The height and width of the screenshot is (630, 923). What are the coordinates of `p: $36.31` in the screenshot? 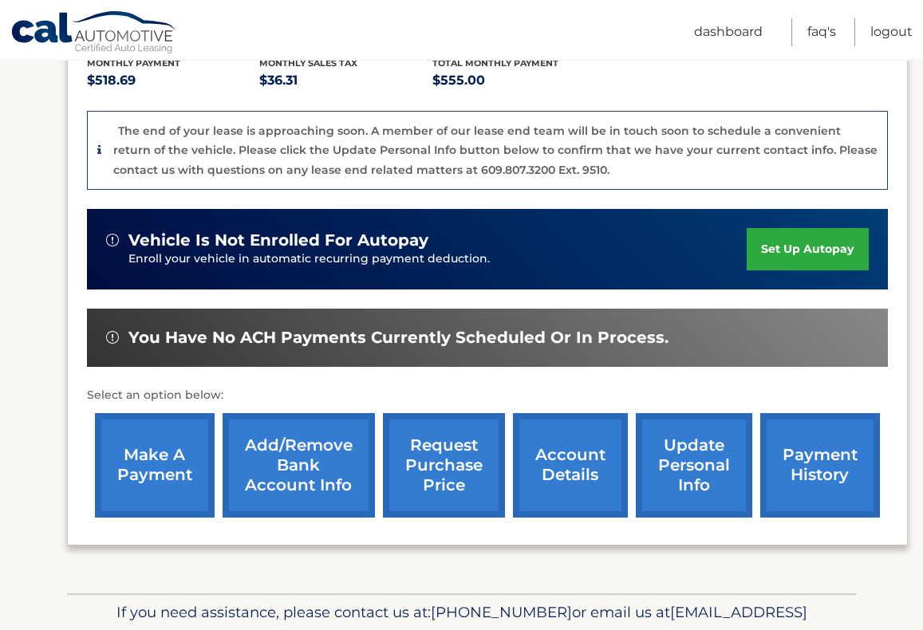 It's located at (345, 81).